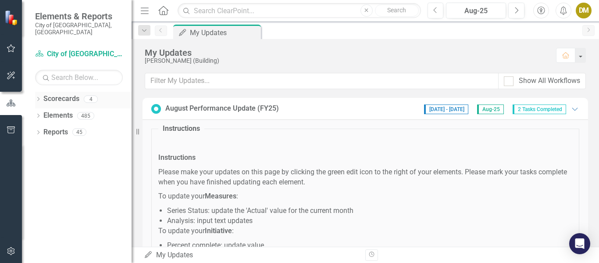 This screenshot has width=599, height=263. I want to click on span: Search, so click(397, 10).